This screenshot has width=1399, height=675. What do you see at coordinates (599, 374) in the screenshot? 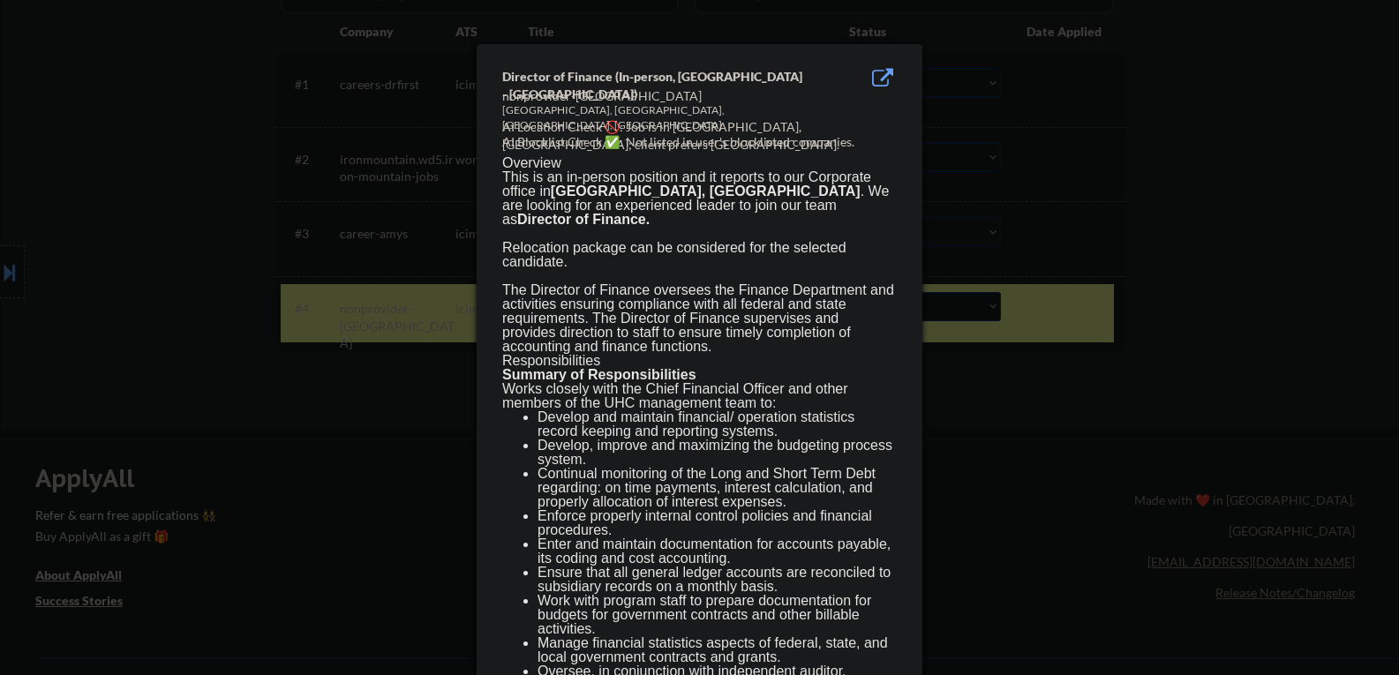
I see `strong: Summary of Responsibilities` at bounding box center [599, 374].